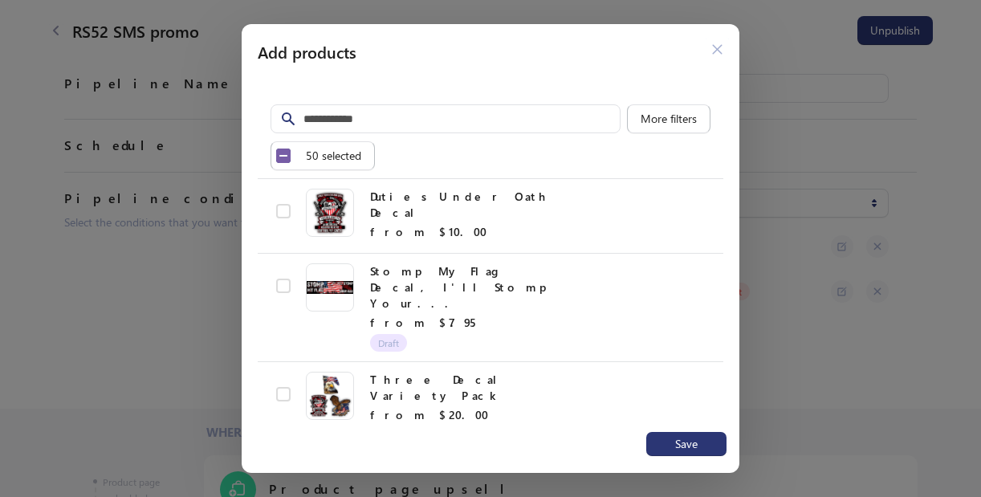 The height and width of the screenshot is (497, 981). Describe the element at coordinates (333, 156) in the screenshot. I see `span: 50 selected` at that location.